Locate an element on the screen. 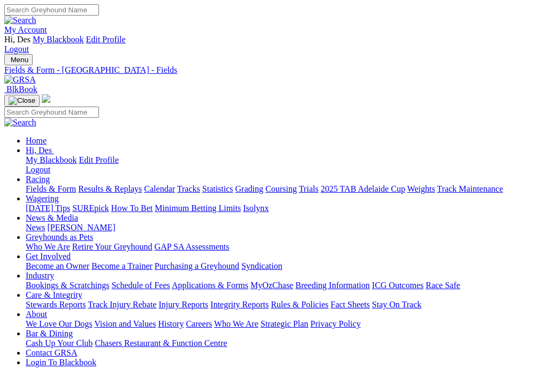 The image size is (548, 369). a: Calendar is located at coordinates (160, 189).